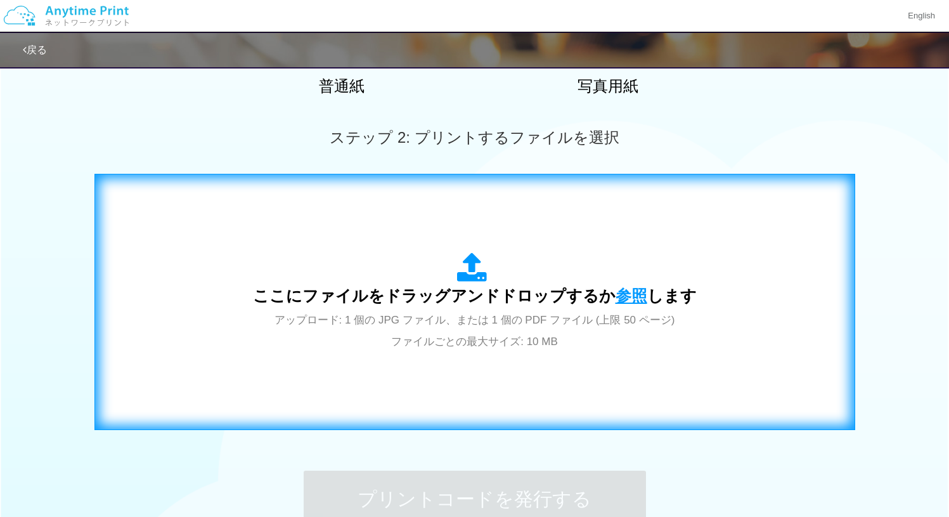 This screenshot has width=949, height=517. I want to click on h2: 写真用紙, so click(608, 86).